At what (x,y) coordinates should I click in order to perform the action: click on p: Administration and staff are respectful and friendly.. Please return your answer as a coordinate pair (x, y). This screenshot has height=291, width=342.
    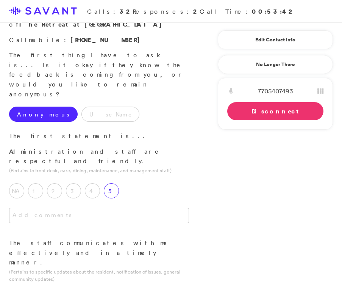
    Looking at the image, I should click on (99, 156).